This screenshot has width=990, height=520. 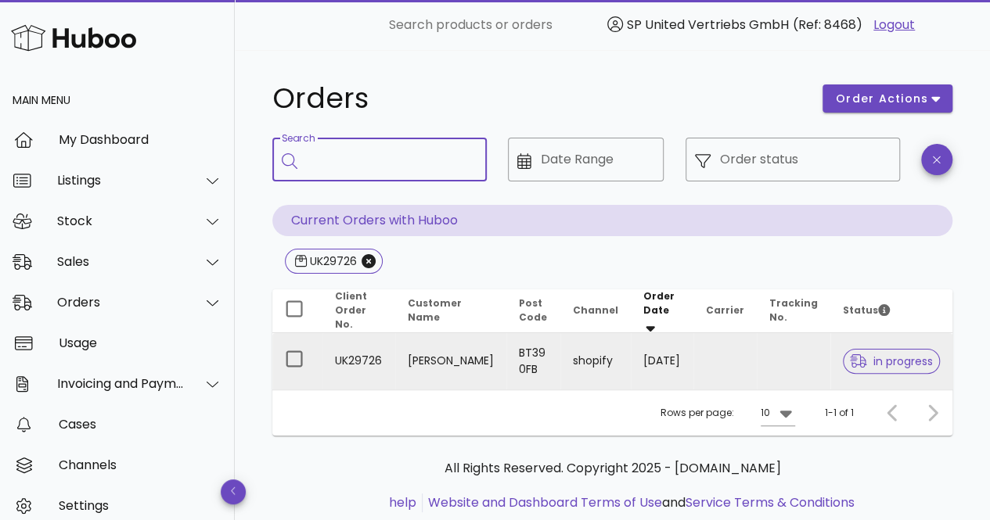 What do you see at coordinates (866, 310) in the screenshot?
I see `span: Status` at bounding box center [866, 310].